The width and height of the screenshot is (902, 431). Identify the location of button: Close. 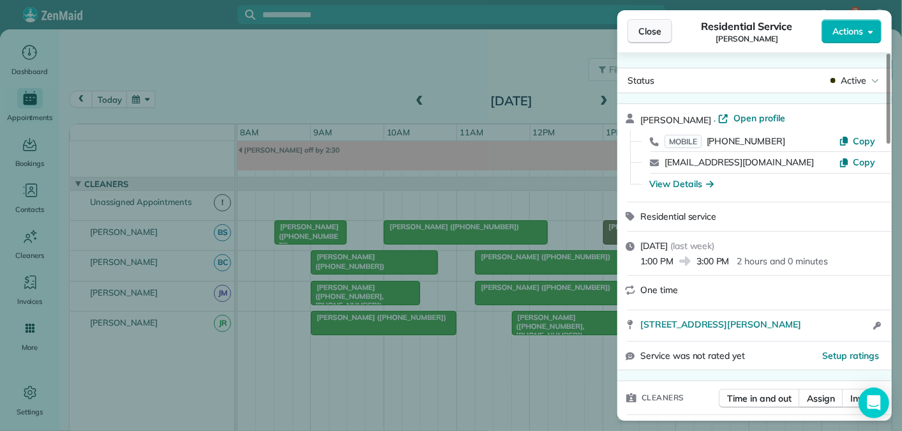
(649, 31).